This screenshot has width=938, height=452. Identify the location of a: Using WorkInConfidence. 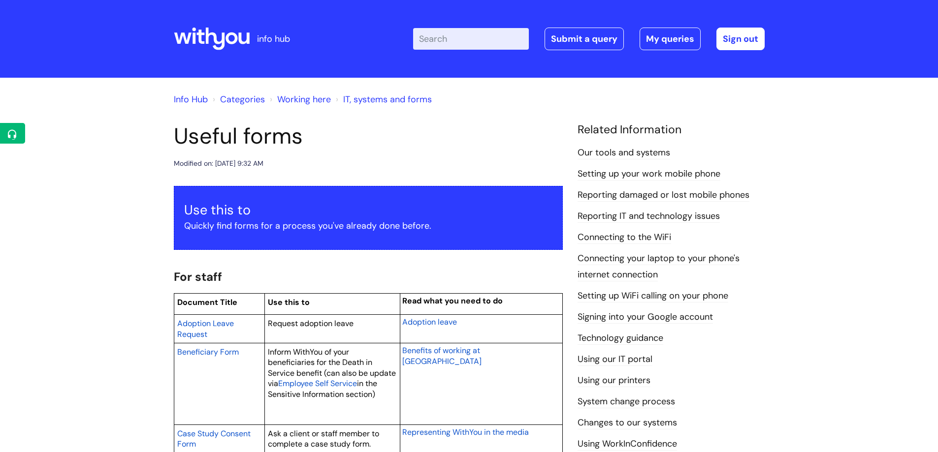
(627, 445).